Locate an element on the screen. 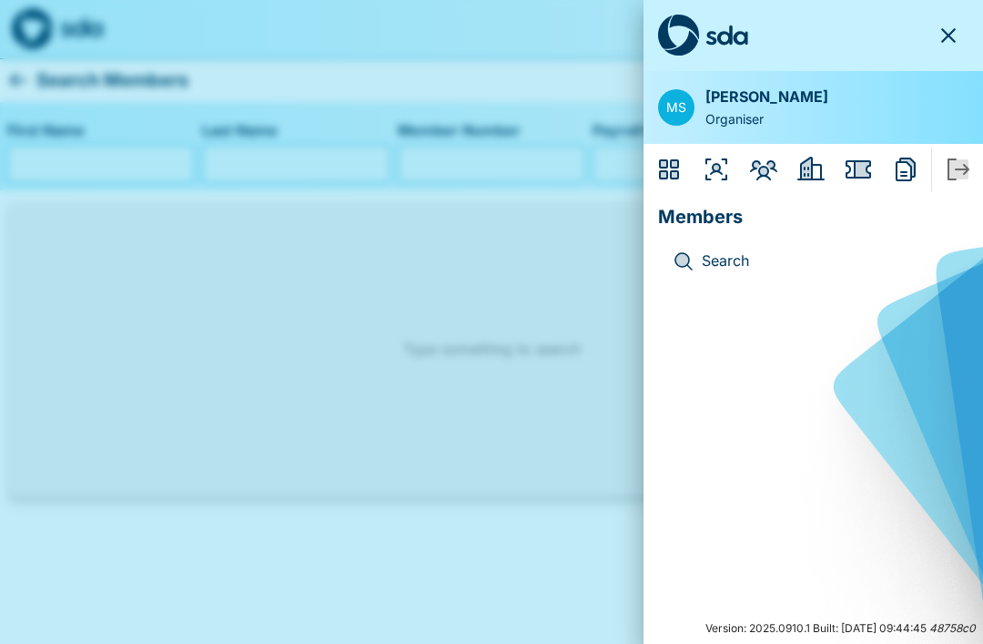 The height and width of the screenshot is (644, 983). button: Employers is located at coordinates (811, 169).